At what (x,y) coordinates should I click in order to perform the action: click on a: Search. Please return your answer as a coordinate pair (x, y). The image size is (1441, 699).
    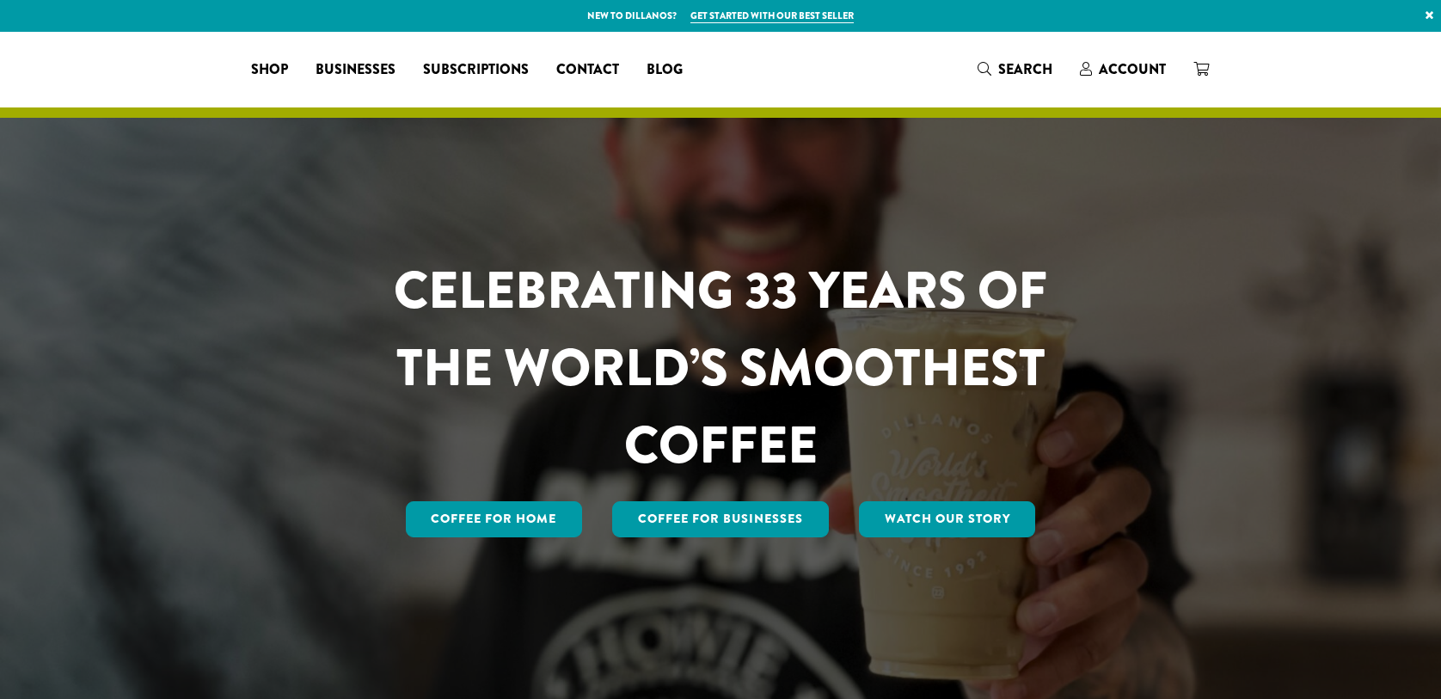
    Looking at the image, I should click on (1014, 69).